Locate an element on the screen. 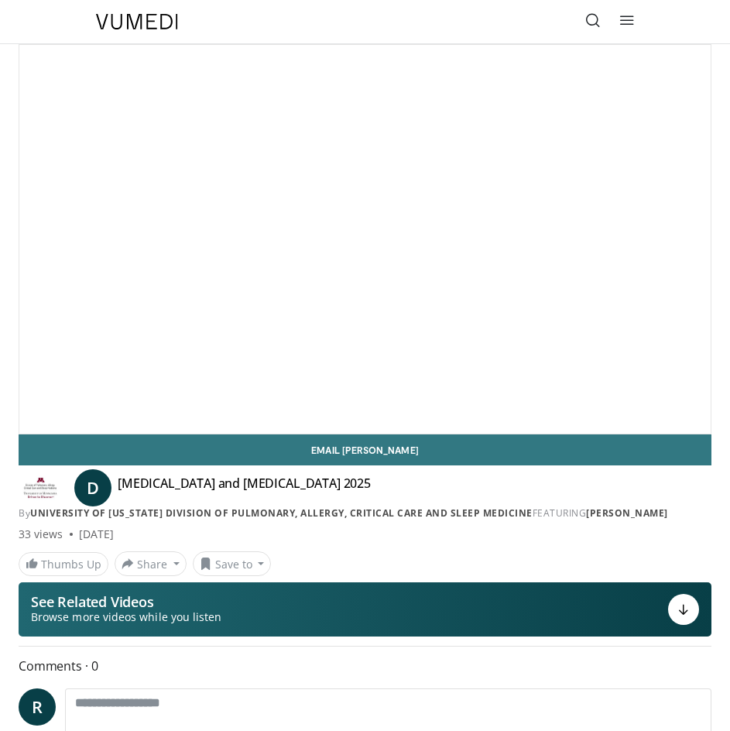 The height and width of the screenshot is (731, 730). span: R is located at coordinates (37, 707).